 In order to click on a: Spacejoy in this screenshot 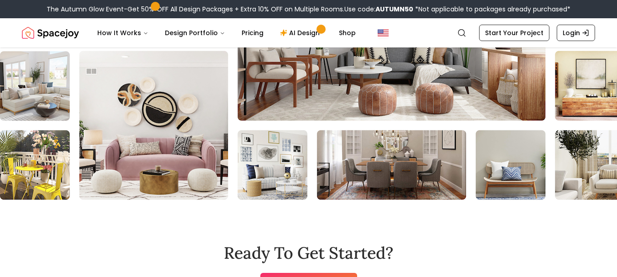, I will do `click(50, 33)`.